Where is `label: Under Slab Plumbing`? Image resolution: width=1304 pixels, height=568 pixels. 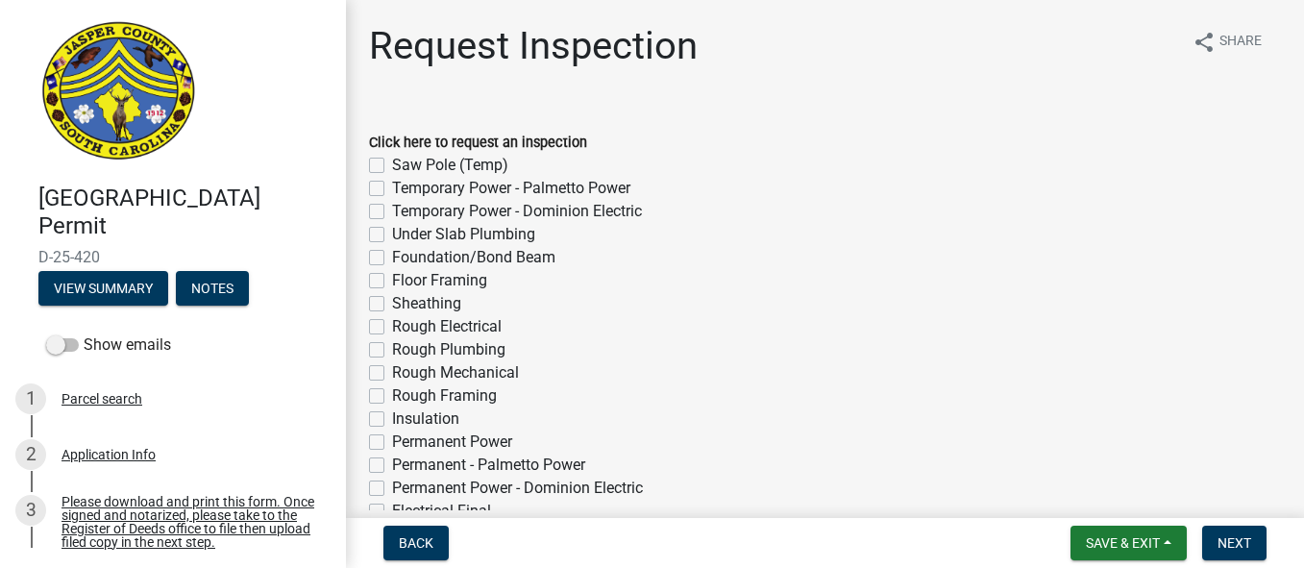 label: Under Slab Plumbing is located at coordinates (463, 234).